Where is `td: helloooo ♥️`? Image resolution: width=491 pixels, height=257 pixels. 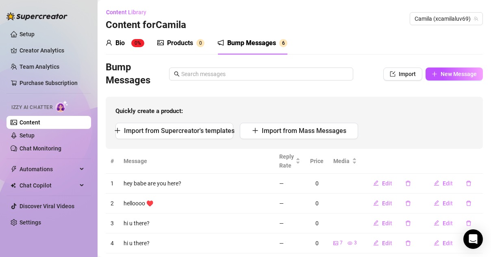 td: helloooo ♥️ is located at coordinates (196, 203).